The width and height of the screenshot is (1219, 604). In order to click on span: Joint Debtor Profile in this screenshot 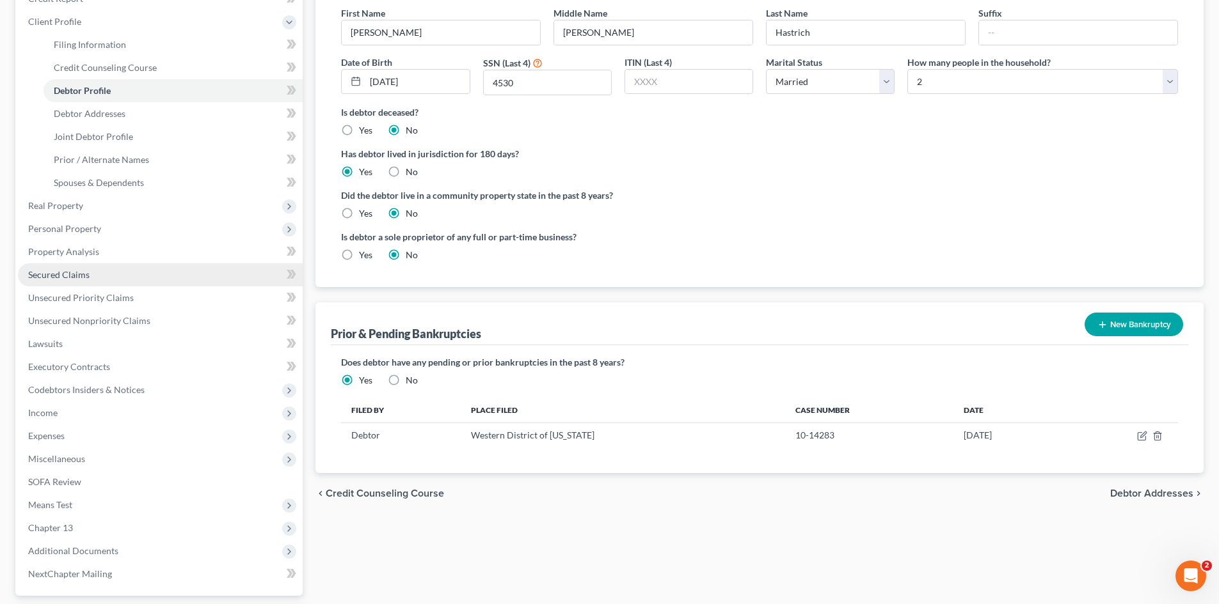, I will do `click(93, 136)`.